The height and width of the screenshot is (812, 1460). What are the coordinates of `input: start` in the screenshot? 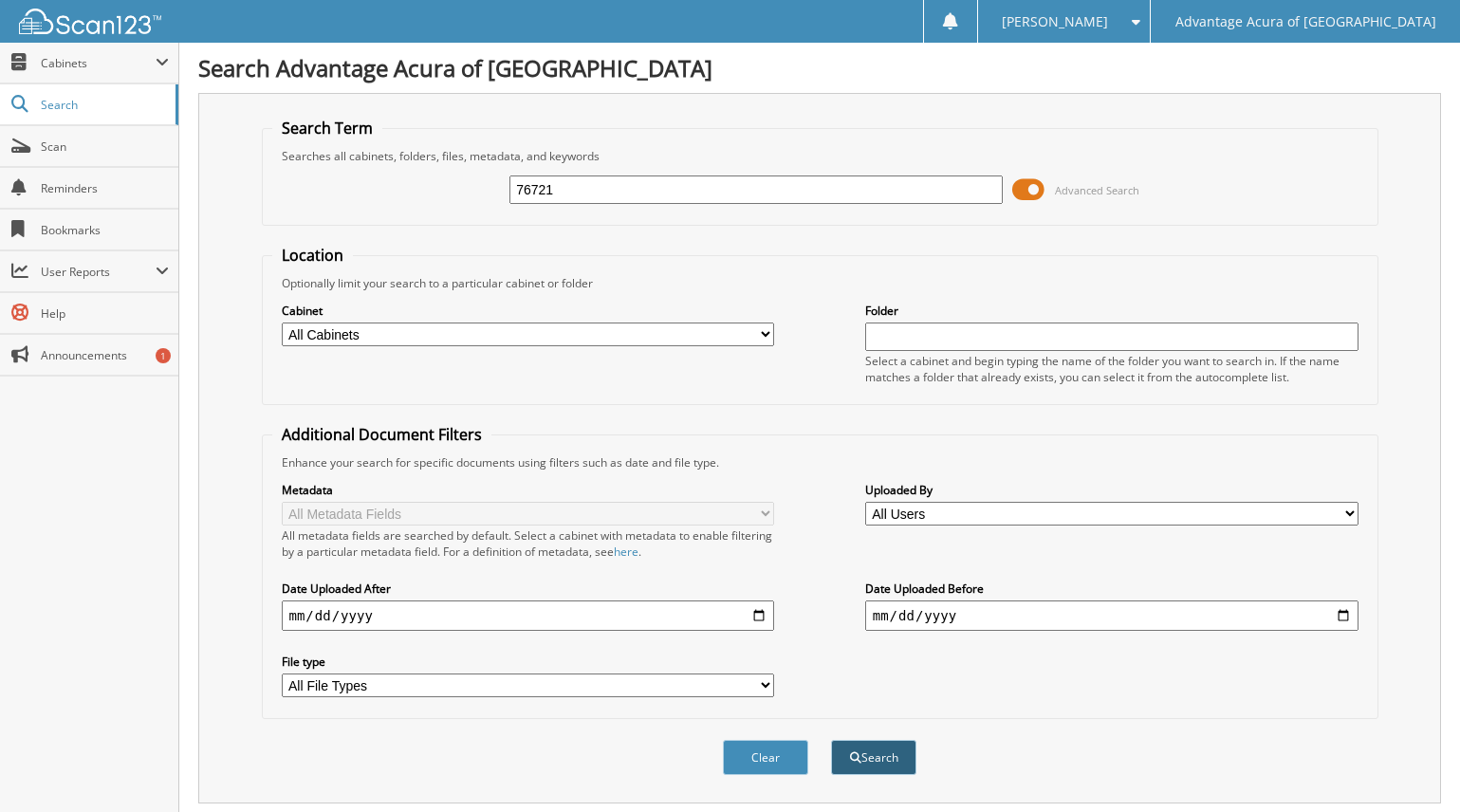 It's located at (528, 616).